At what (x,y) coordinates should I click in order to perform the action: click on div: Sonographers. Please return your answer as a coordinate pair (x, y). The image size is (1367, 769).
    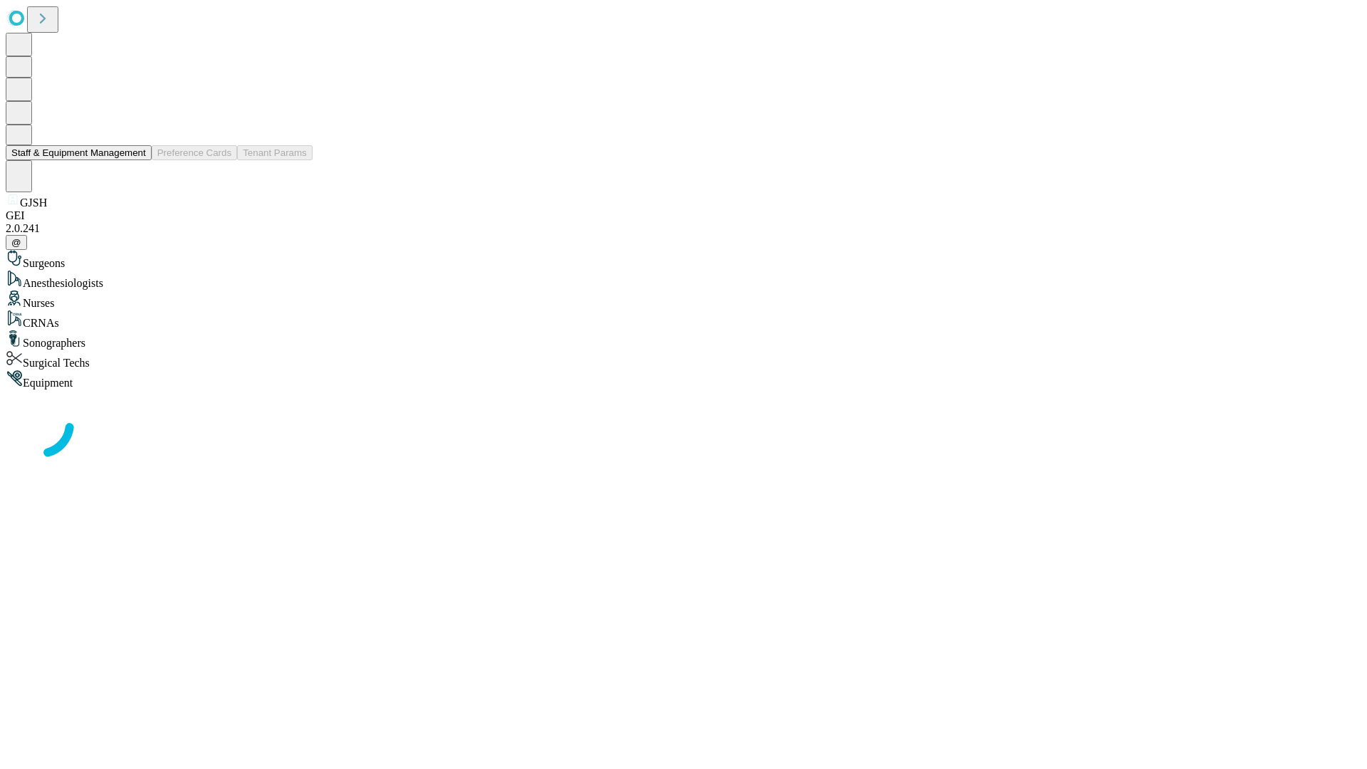
    Looking at the image, I should click on (683, 340).